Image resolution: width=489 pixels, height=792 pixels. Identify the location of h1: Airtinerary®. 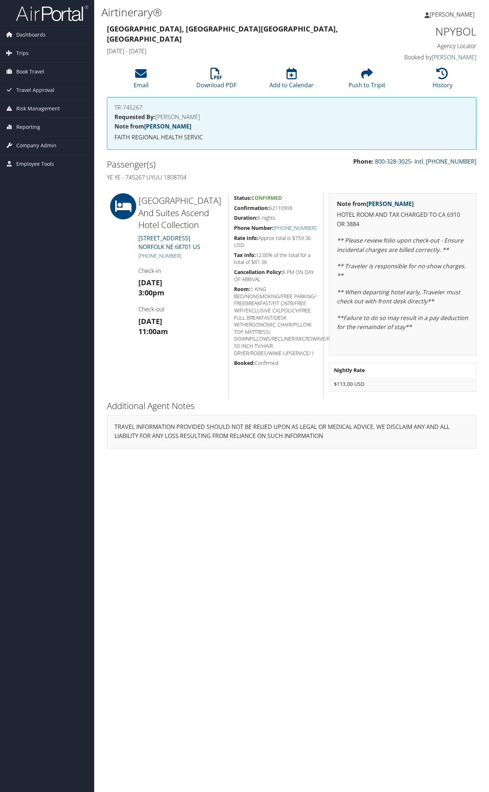
(228, 12).